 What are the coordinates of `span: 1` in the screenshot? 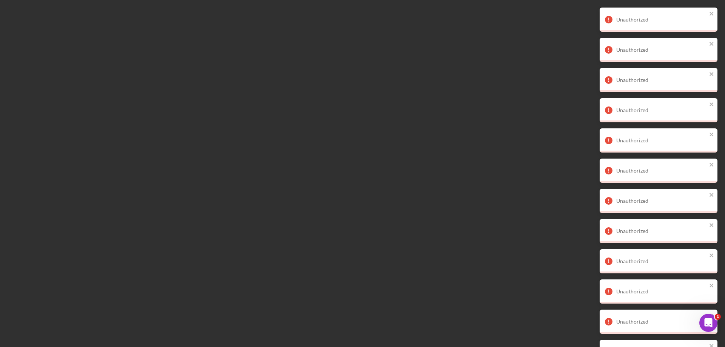 It's located at (718, 317).